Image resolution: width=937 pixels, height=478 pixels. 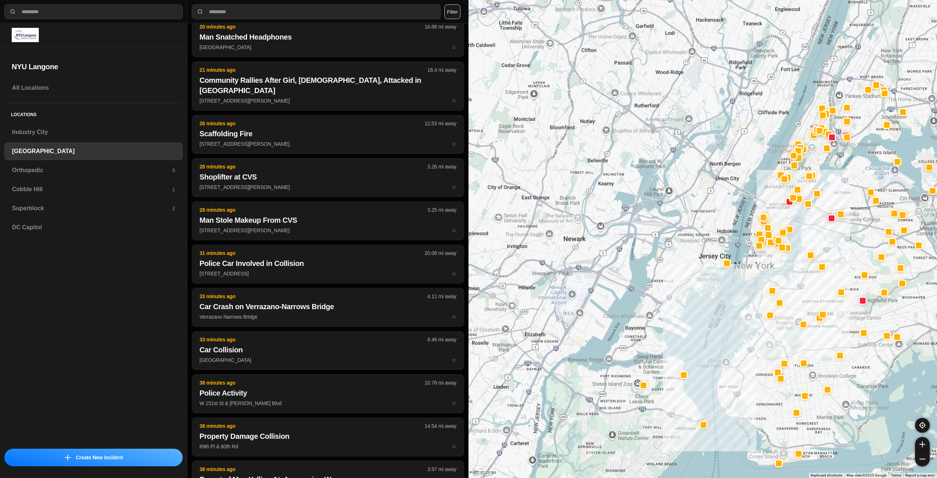 I want to click on p: 28 minutes ago, so click(x=313, y=167).